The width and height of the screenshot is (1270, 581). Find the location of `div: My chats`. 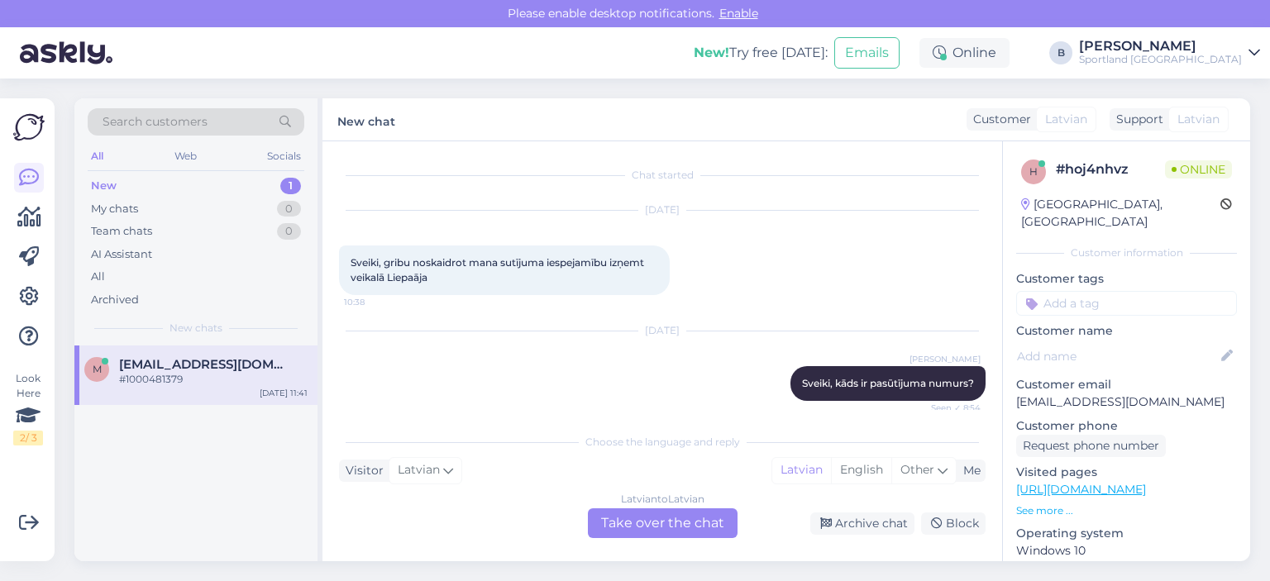

div: My chats is located at coordinates (114, 209).